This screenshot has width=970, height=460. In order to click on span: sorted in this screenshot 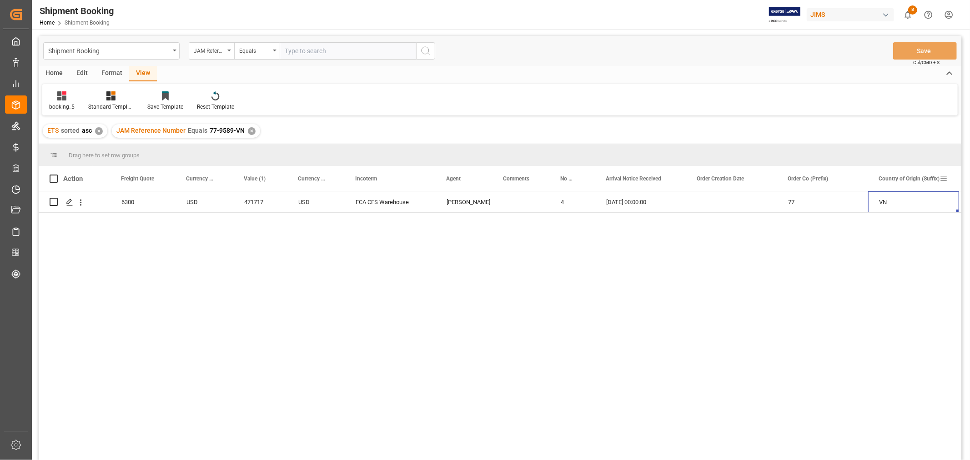, I will do `click(70, 131)`.